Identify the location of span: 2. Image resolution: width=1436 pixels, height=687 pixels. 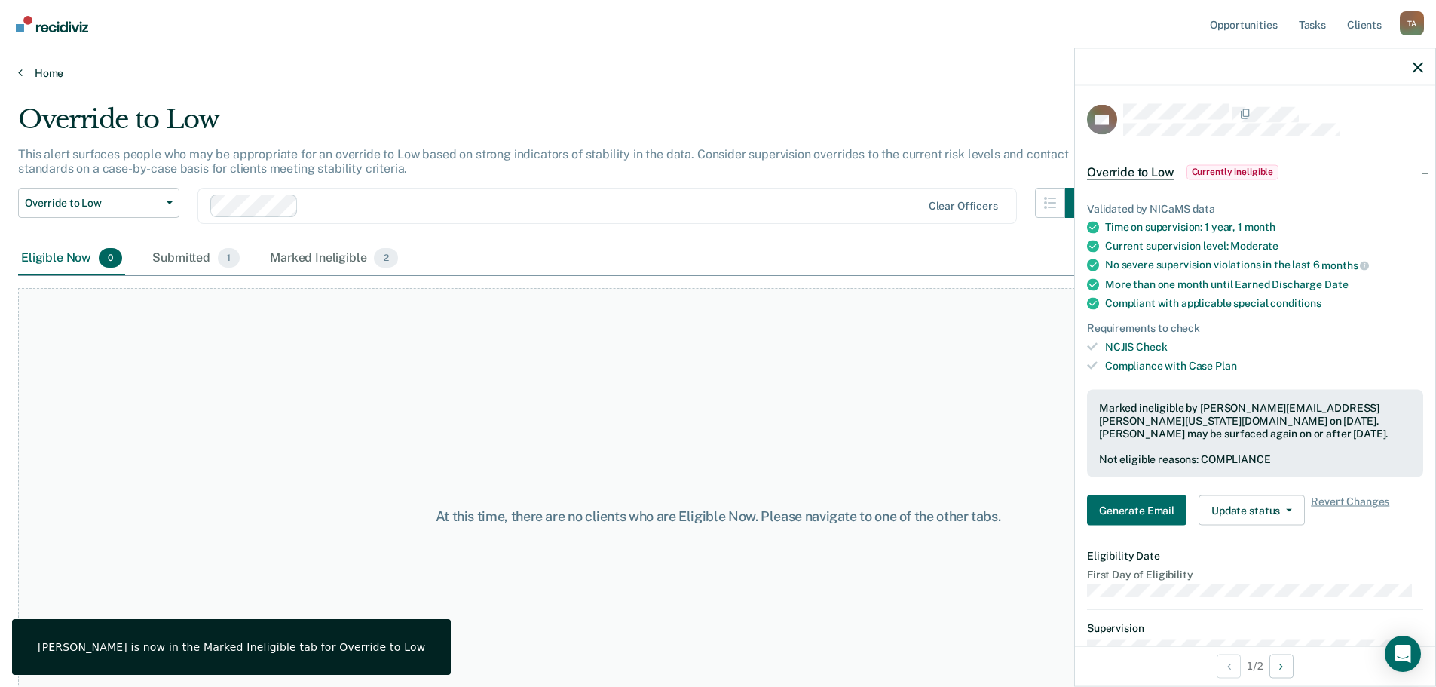
(385, 258).